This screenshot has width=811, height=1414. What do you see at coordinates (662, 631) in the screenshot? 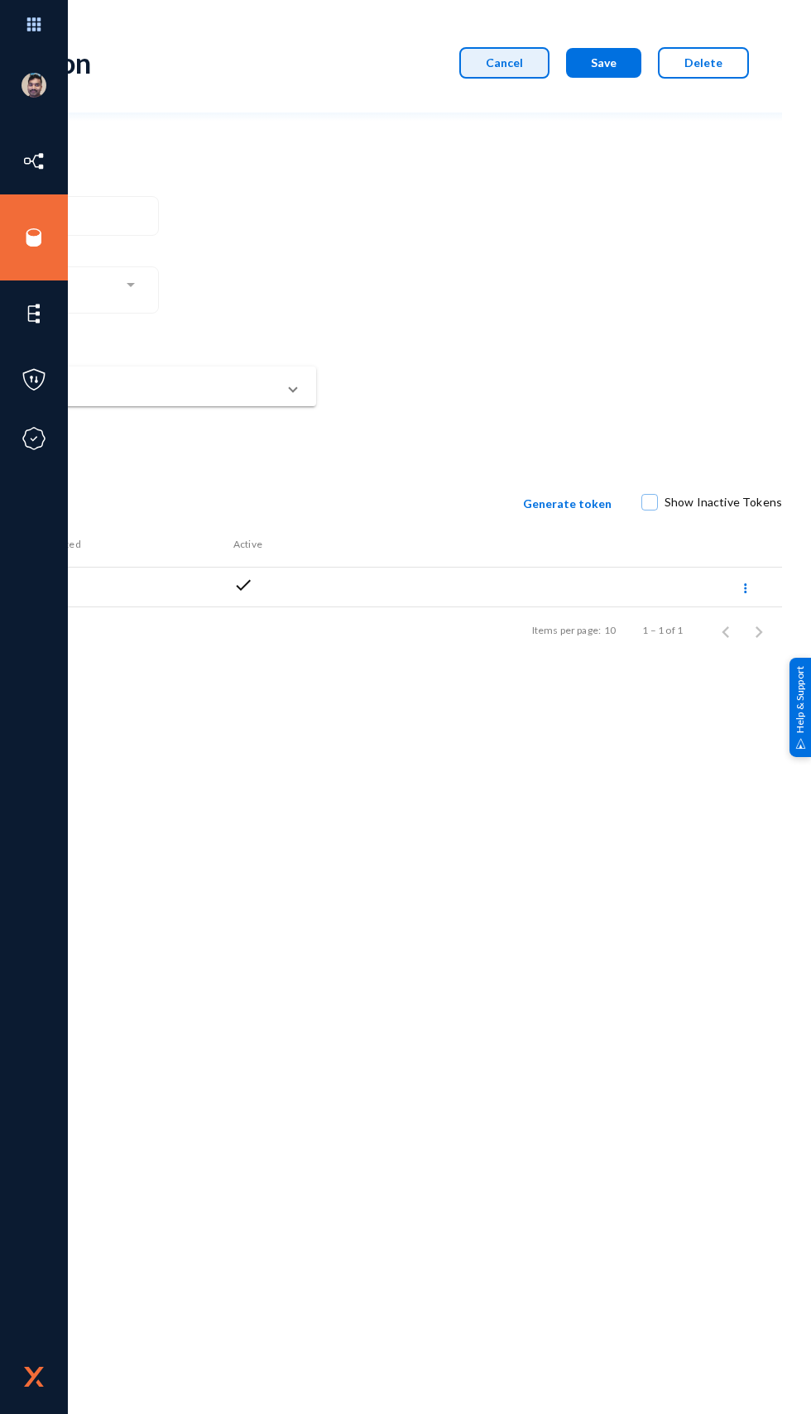
I see `div: 1 – 1 of 1` at bounding box center [662, 631].